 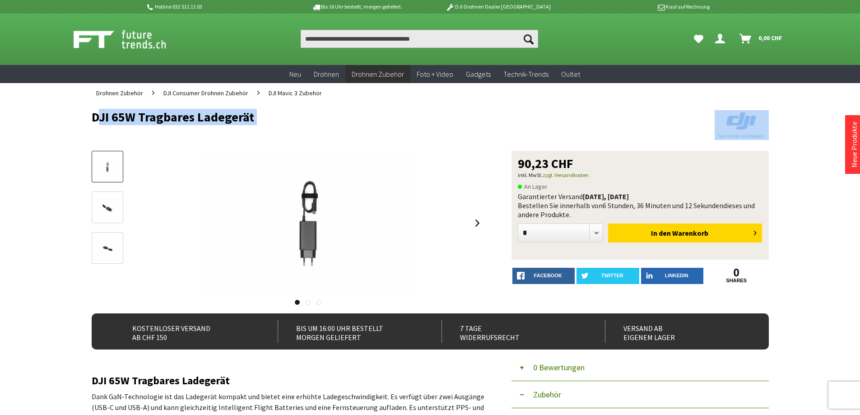 I want to click on a: twitter, so click(x=608, y=276).